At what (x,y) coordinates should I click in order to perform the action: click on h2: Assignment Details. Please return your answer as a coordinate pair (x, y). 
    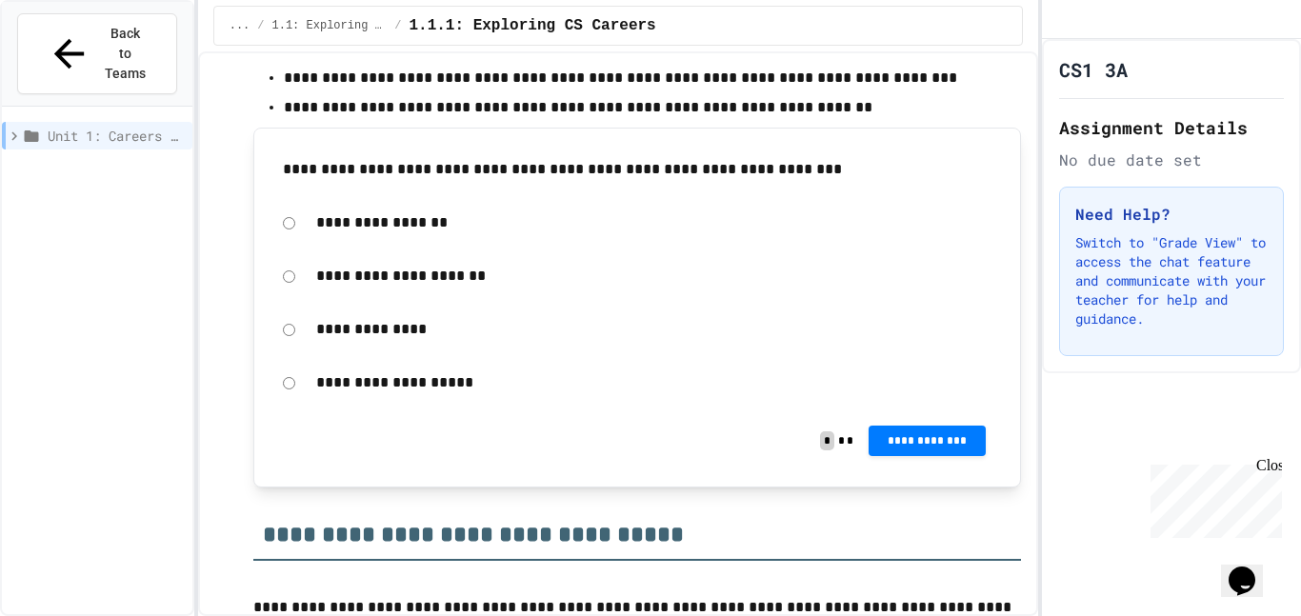
    Looking at the image, I should click on (1172, 128).